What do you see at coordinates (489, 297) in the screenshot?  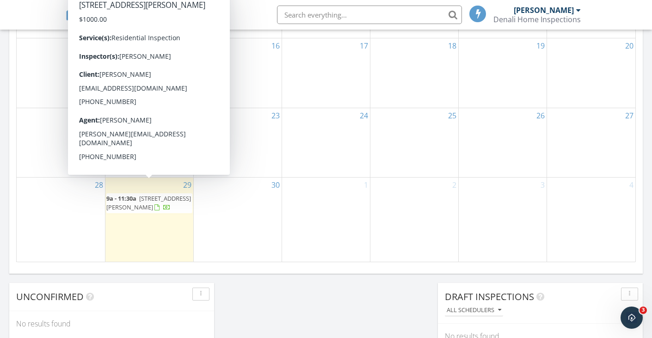 I see `span: Draft Inspections` at bounding box center [489, 297].